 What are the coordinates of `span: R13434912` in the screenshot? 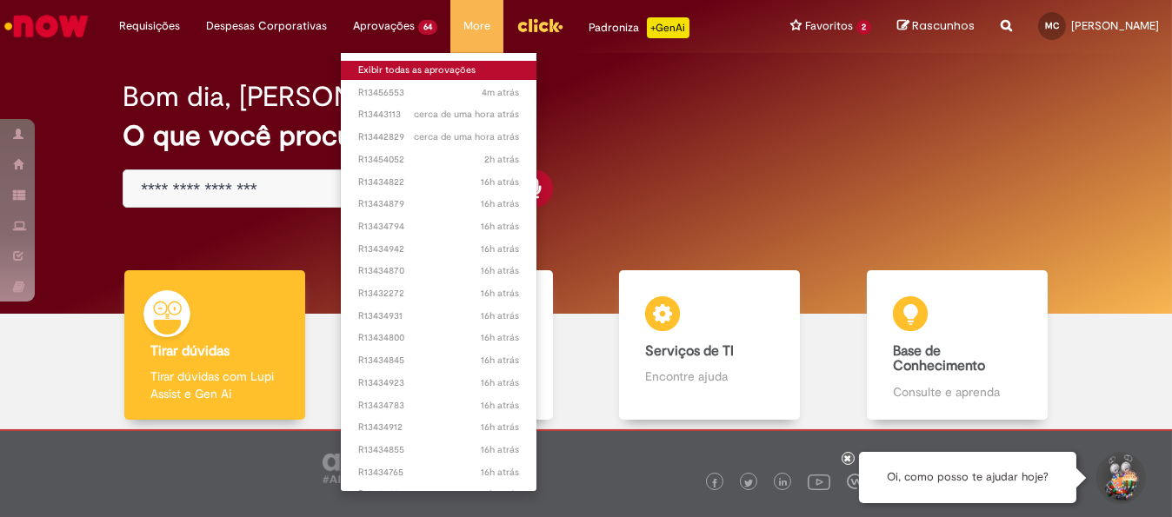 It's located at (438, 428).